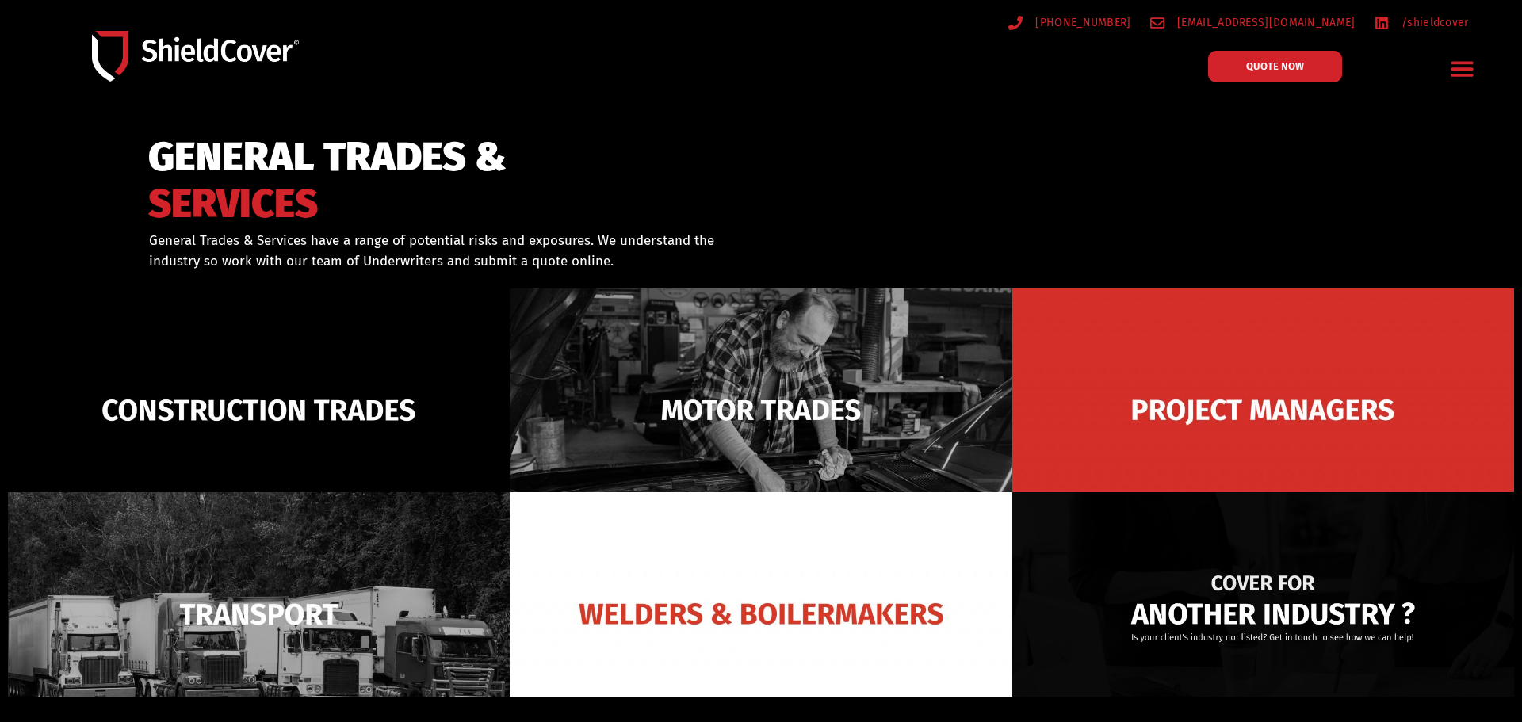  Describe the element at coordinates (327, 157) in the screenshot. I see `span: GENERAL TRADES &` at that location.